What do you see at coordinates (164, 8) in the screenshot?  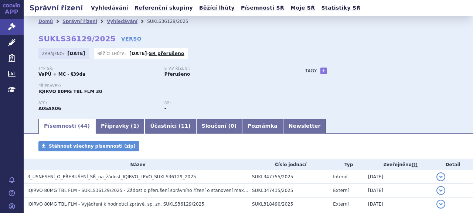 I see `a: Referenční skupiny` at bounding box center [164, 8].